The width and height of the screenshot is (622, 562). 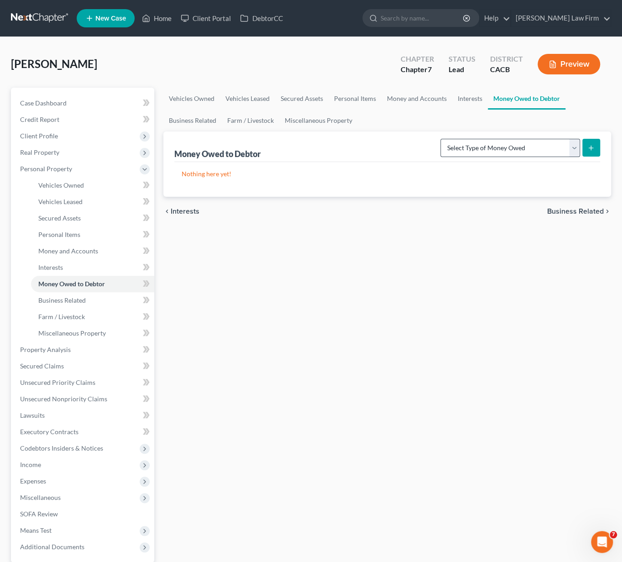 I want to click on span: Vehicles Leased, so click(x=60, y=201).